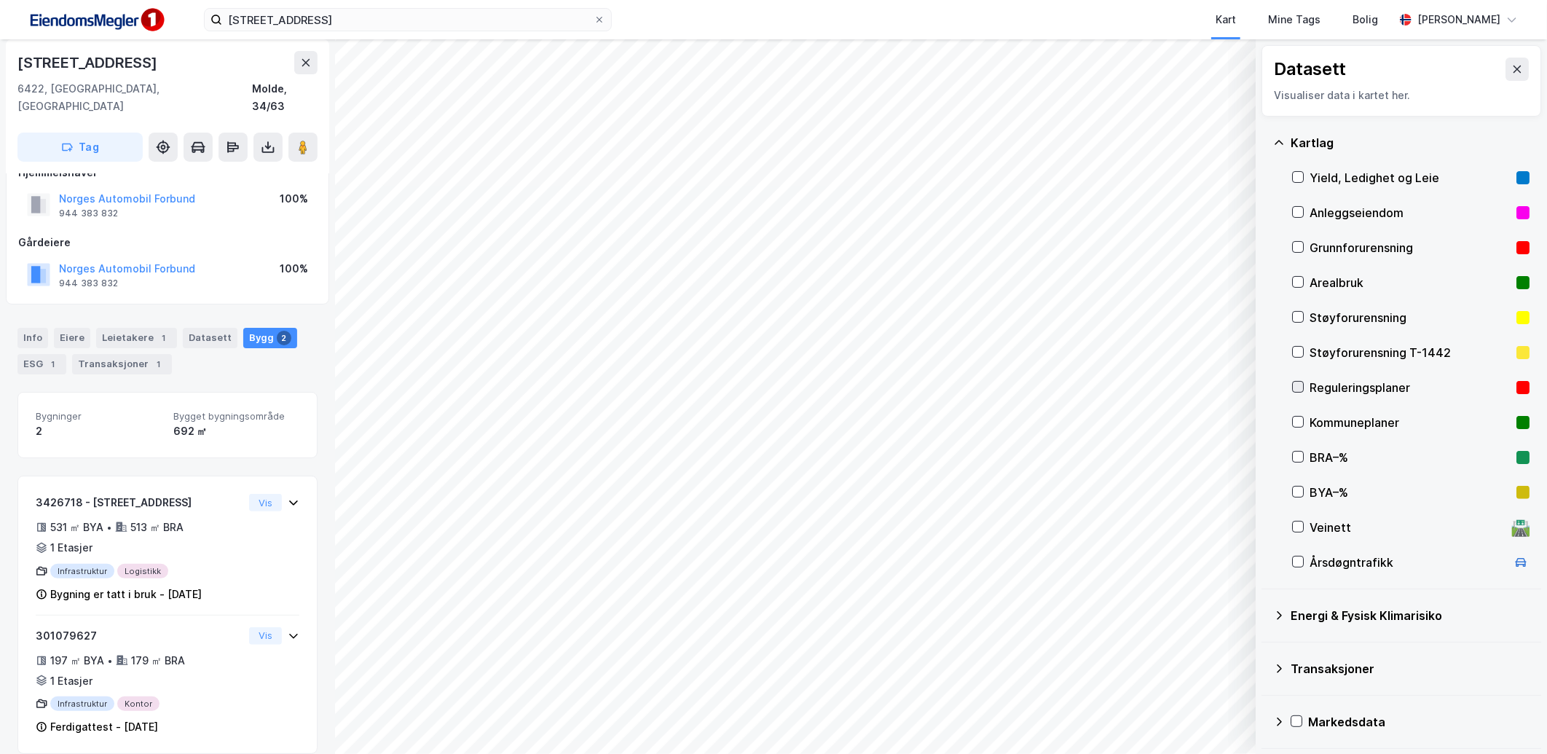 The image size is (1547, 754). What do you see at coordinates (80, 147) in the screenshot?
I see `button: Tag` at bounding box center [80, 147].